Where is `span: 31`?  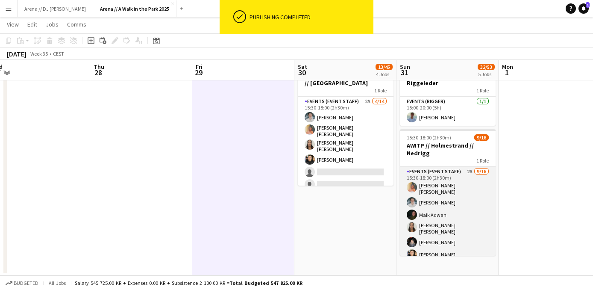
span: 31 is located at coordinates (404, 72).